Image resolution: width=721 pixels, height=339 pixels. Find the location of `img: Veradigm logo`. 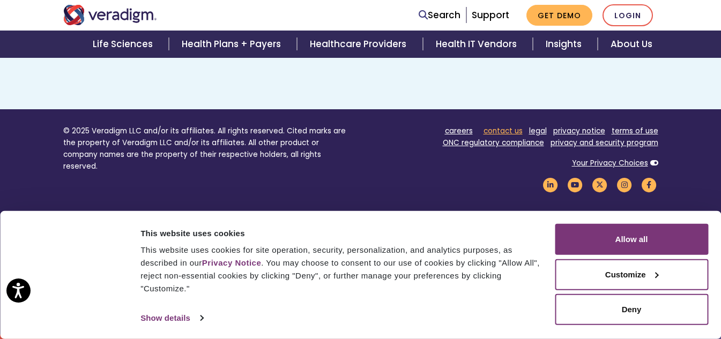

img: Veradigm logo is located at coordinates (110, 15).